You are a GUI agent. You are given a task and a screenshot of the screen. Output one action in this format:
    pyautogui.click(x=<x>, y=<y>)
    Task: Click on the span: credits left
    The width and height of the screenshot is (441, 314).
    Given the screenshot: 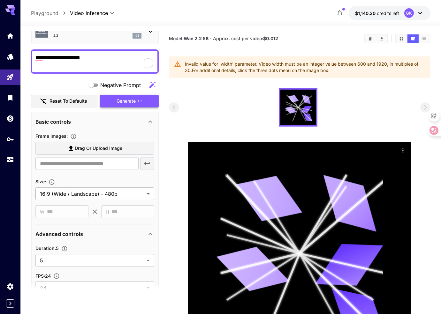 What is the action you would take?
    pyautogui.click(x=388, y=13)
    